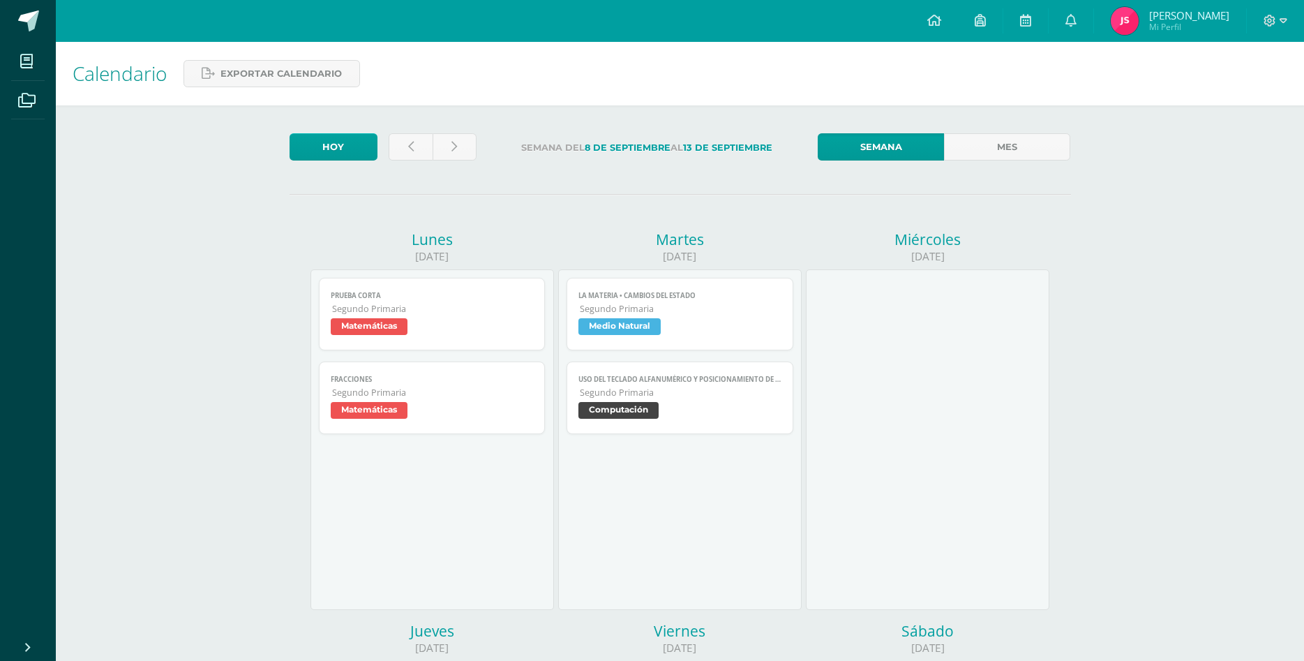 The width and height of the screenshot is (1304, 661). I want to click on div: Martes, so click(680, 239).